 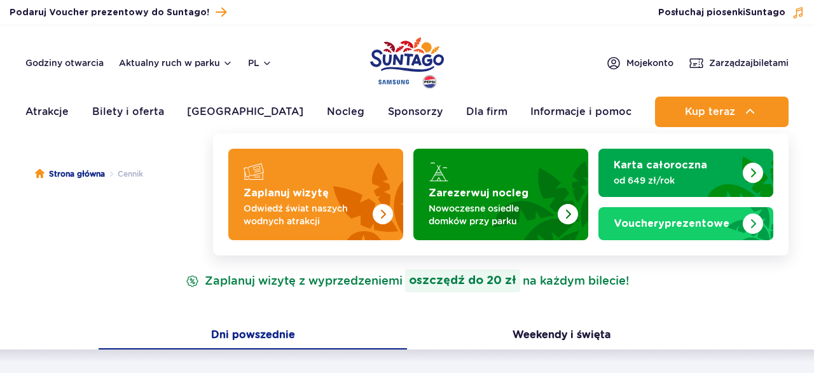 I want to click on button: Dni powszednie, so click(x=252, y=336).